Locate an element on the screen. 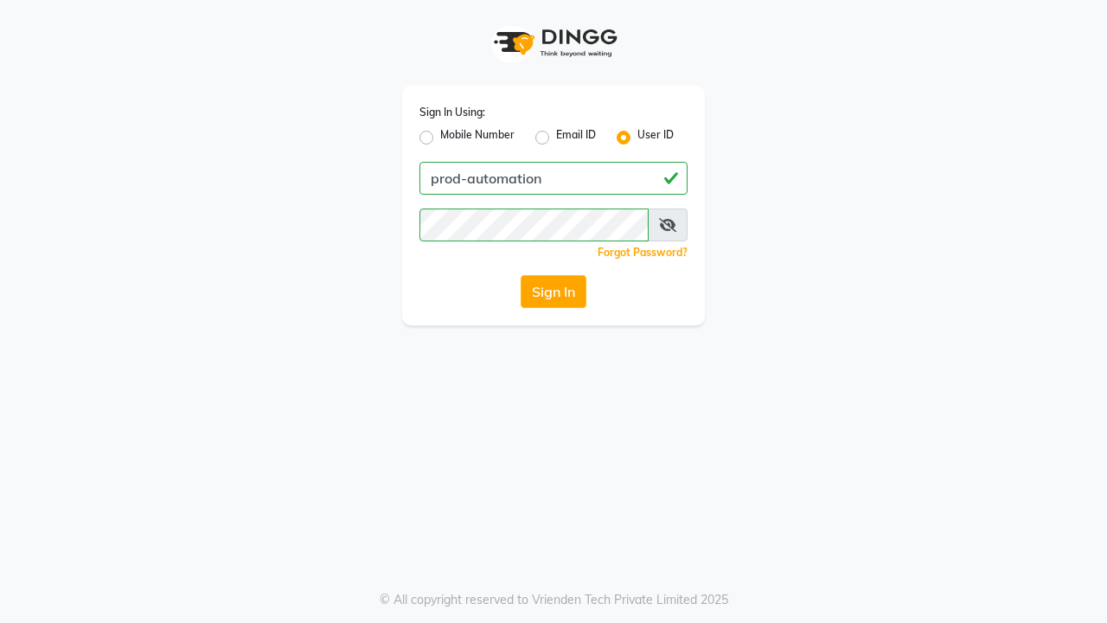 The width and height of the screenshot is (1107, 623). label: Email ID is located at coordinates (576, 137).